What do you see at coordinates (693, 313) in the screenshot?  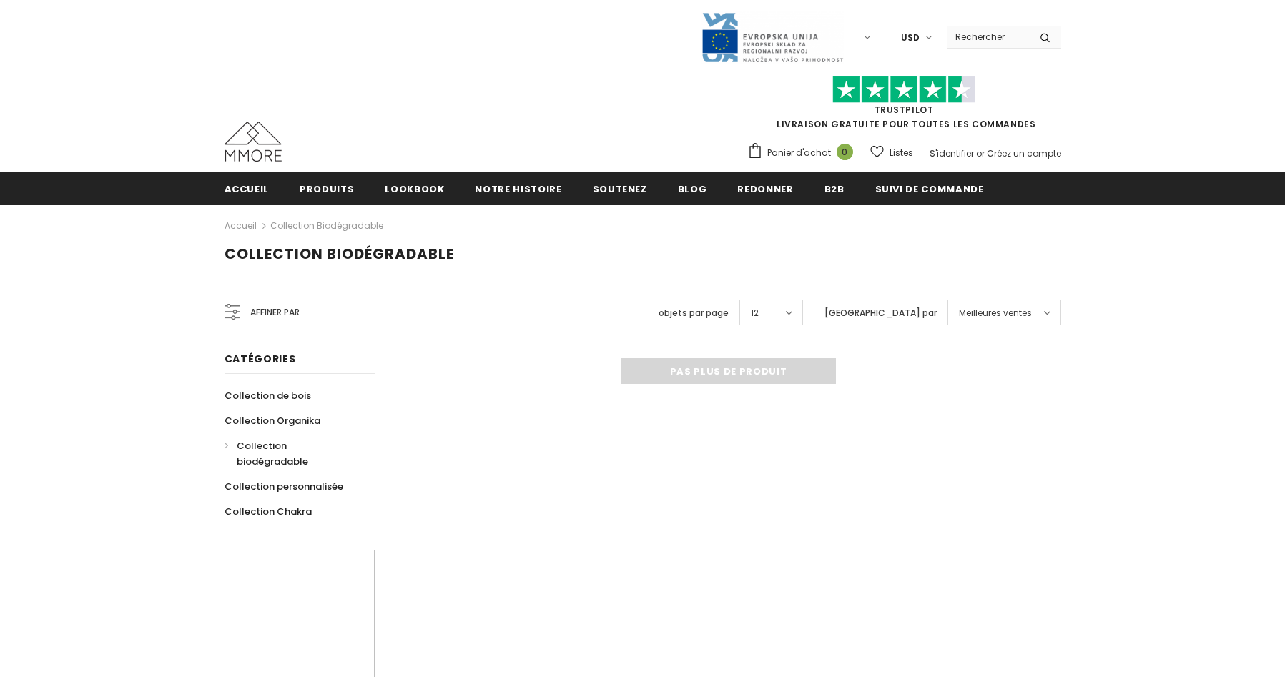 I see `label: objets par page` at bounding box center [693, 313].